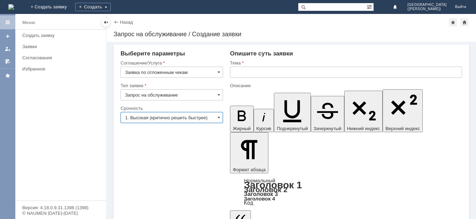  Describe the element at coordinates (453, 22) in the screenshot. I see `div: Добавить в избранное` at that location.